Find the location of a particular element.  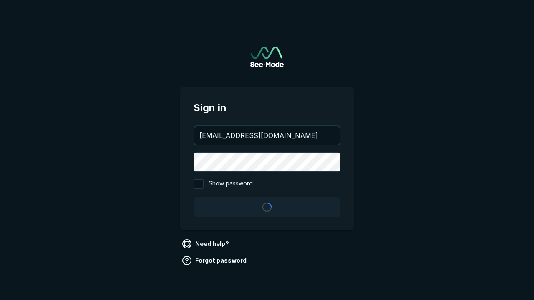

a: Forgot password is located at coordinates (215, 261).